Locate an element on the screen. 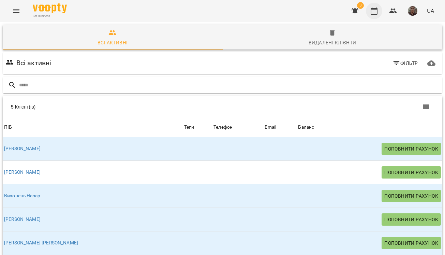 This screenshot has width=445, height=255. span: For Business is located at coordinates (50, 16).